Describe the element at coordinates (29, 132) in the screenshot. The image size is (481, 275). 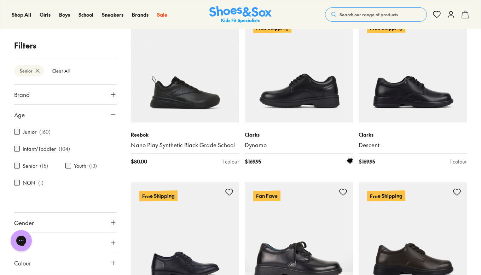
I see `label: Junior` at that location.